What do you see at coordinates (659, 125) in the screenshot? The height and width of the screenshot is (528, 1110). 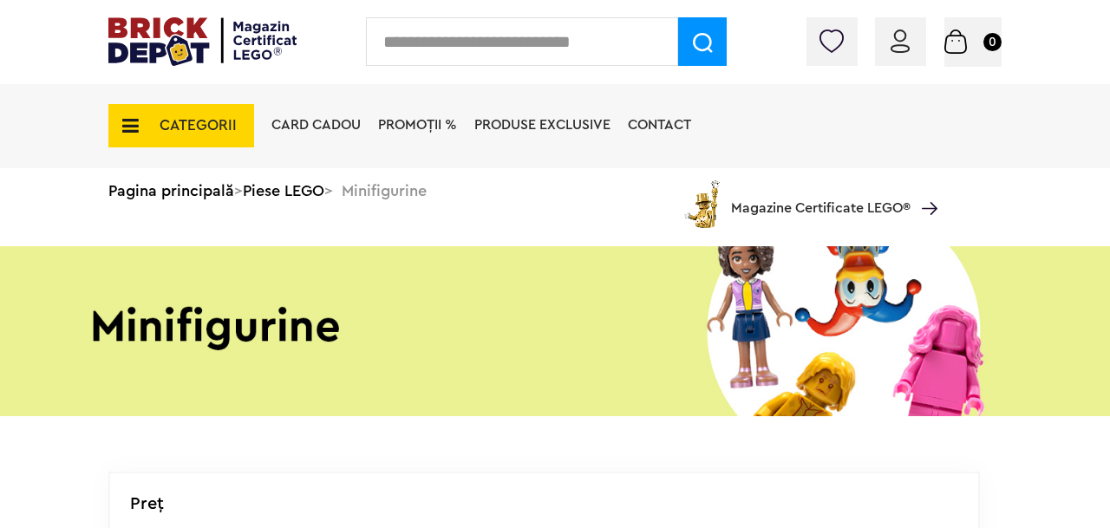 I see `span: Contact` at bounding box center [659, 125].